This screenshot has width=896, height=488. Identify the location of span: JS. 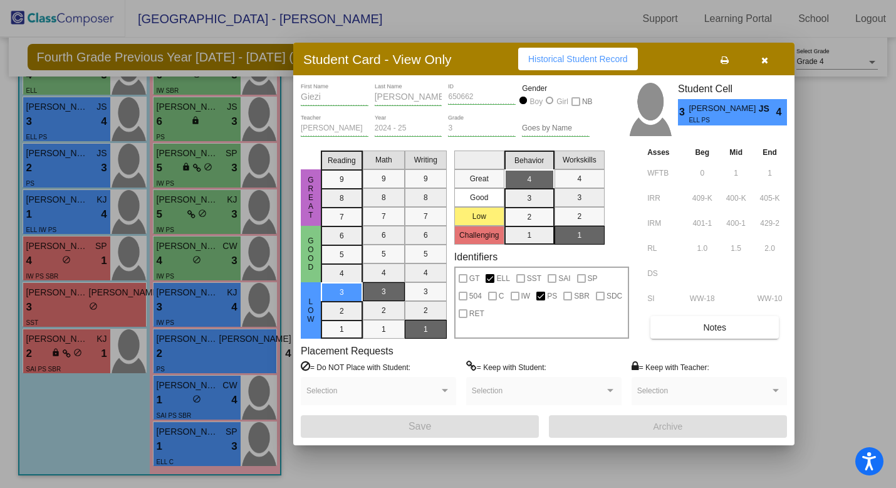
(768, 108).